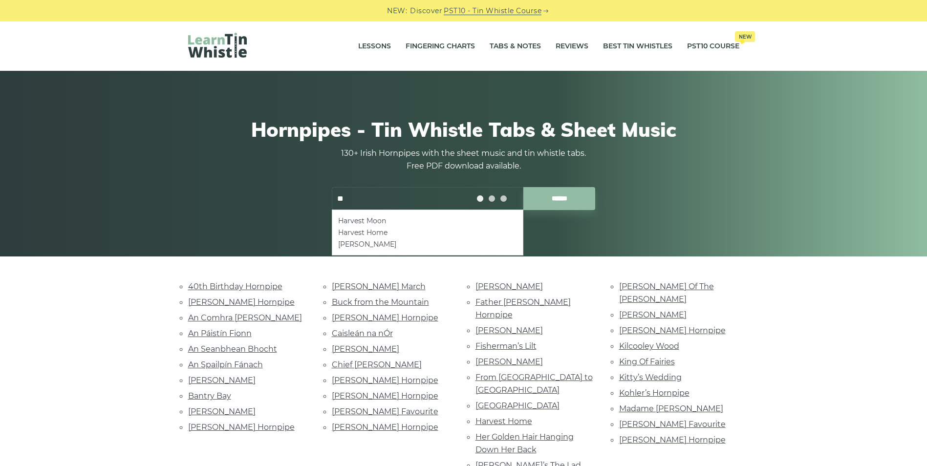  Describe the element at coordinates (506, 346) in the screenshot. I see `a: Fisherman’s Lilt` at that location.